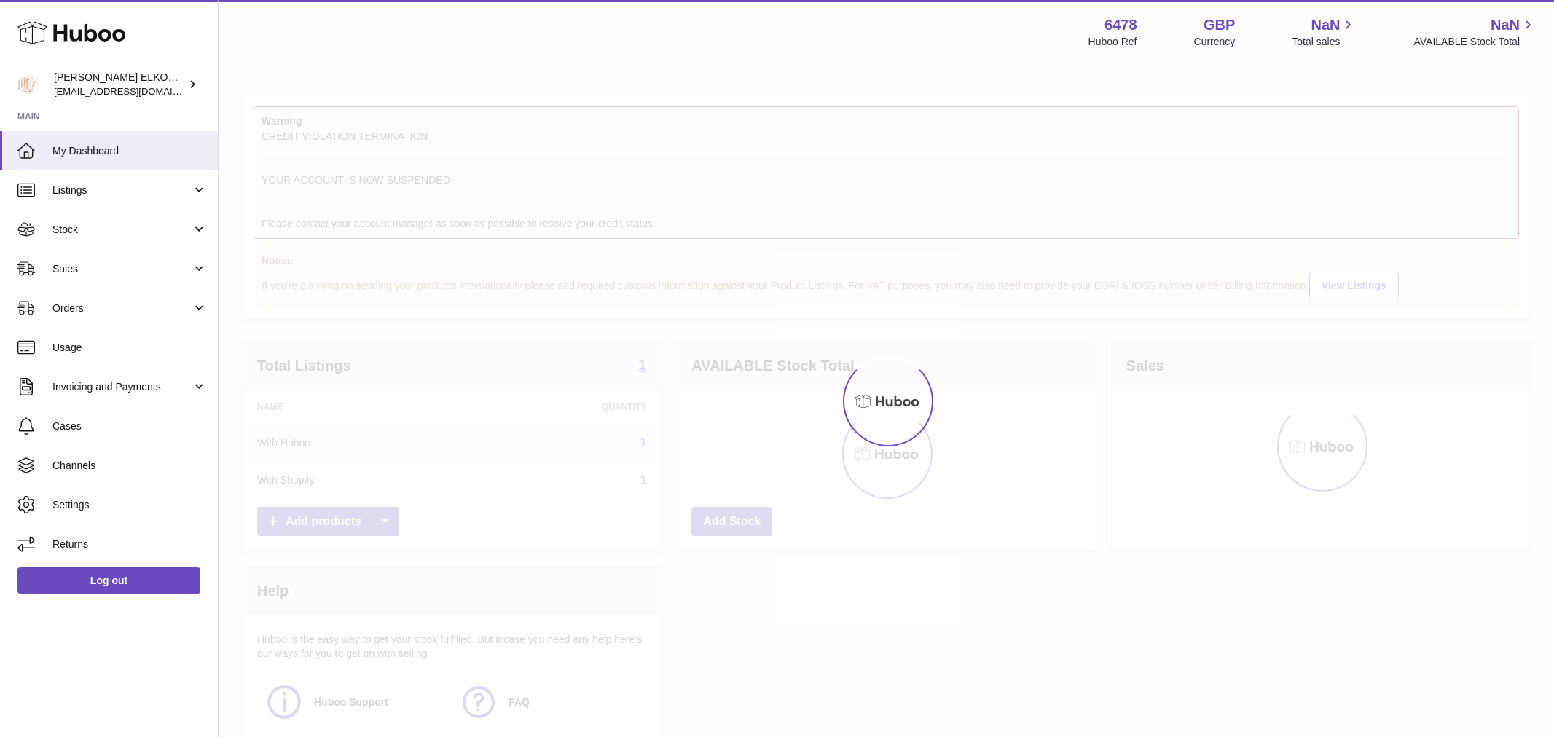 The height and width of the screenshot is (737, 1554). Describe the element at coordinates (1219, 25) in the screenshot. I see `strong: GBP` at that location.